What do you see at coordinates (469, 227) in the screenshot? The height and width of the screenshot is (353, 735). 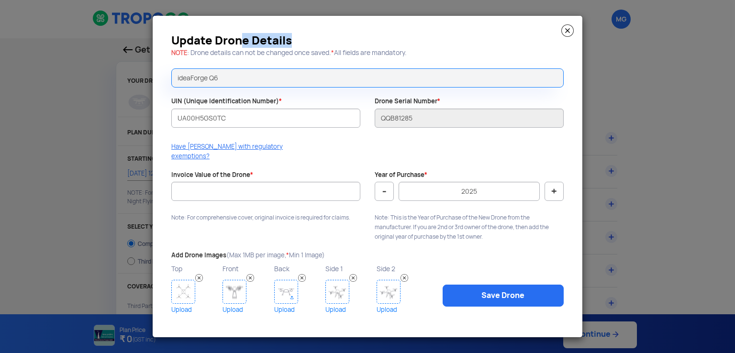 I see `p: Note: This is the Year of Purchase of the New Drone from the manufacturer. If you are 2nd or 3rd ...` at bounding box center [469, 227].